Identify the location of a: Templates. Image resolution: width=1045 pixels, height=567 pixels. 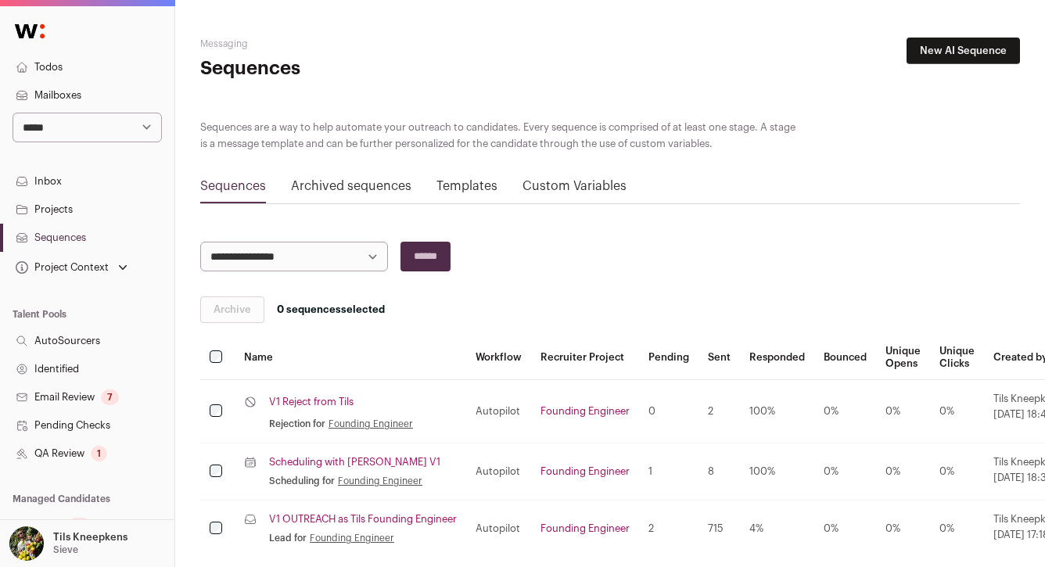
(467, 186).